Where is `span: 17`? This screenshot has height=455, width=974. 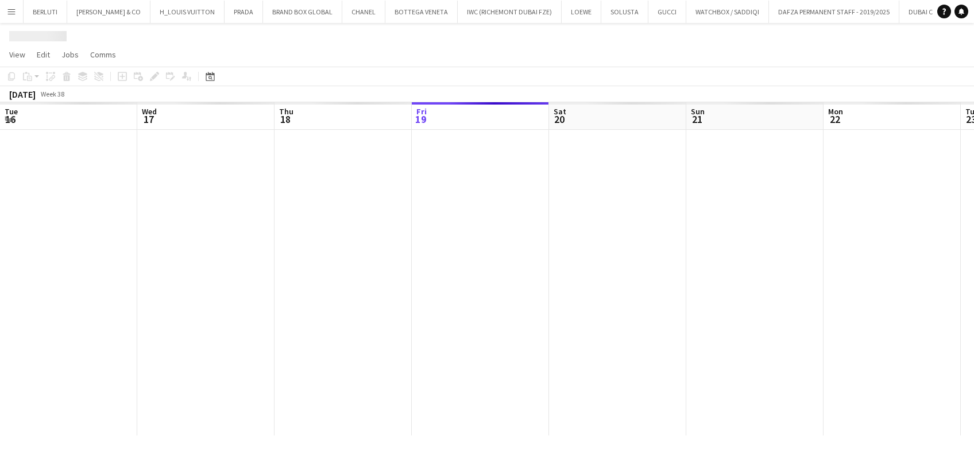 span: 17 is located at coordinates (148, 119).